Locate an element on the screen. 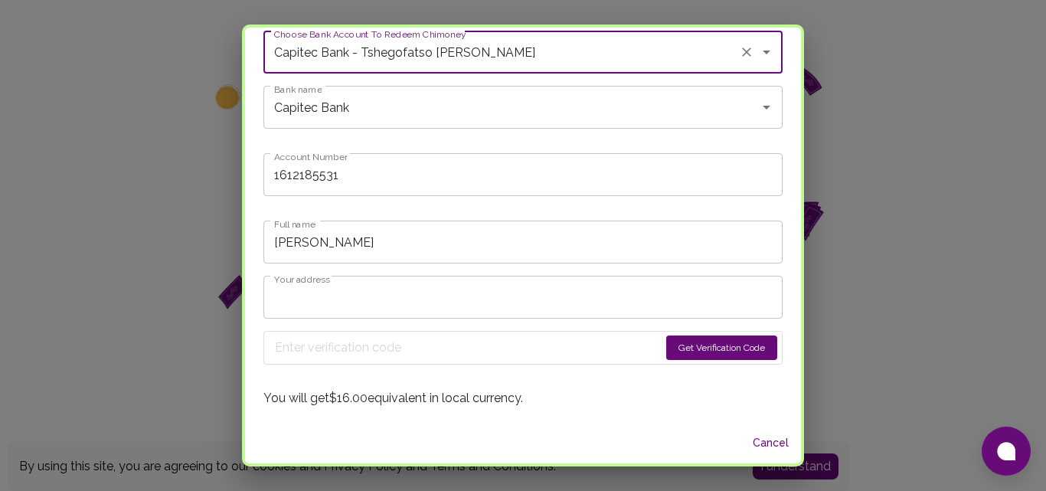  button: Open chat window is located at coordinates (1006, 451).